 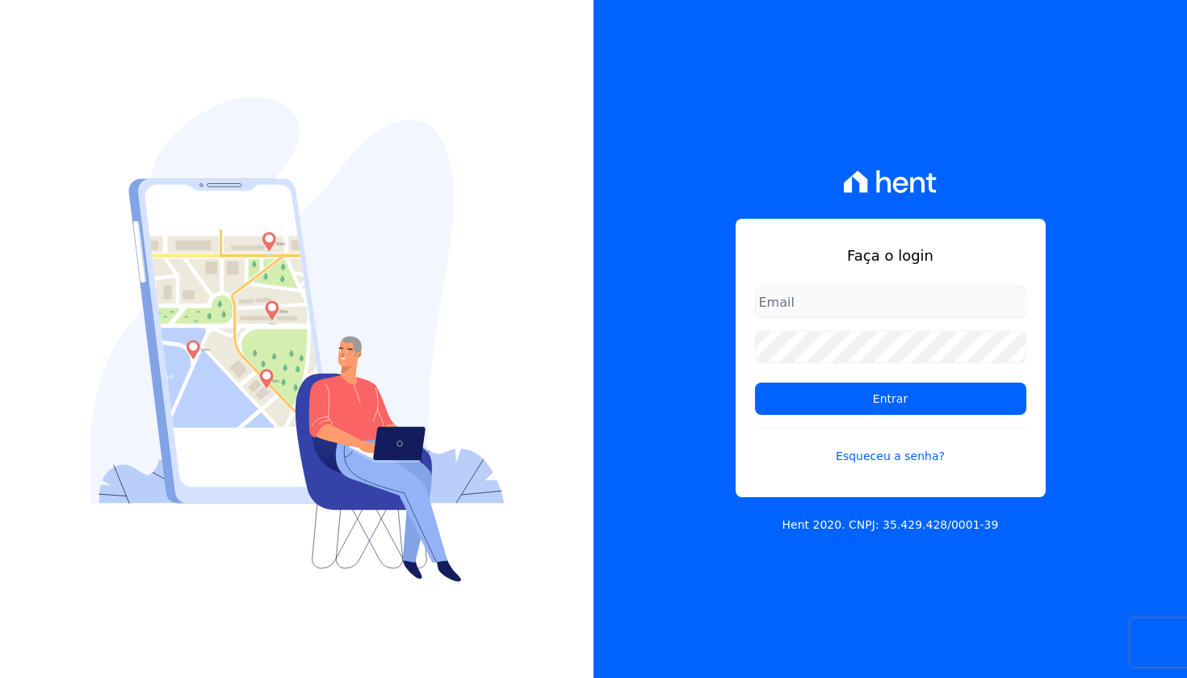 I want to click on input: Email, so click(x=891, y=302).